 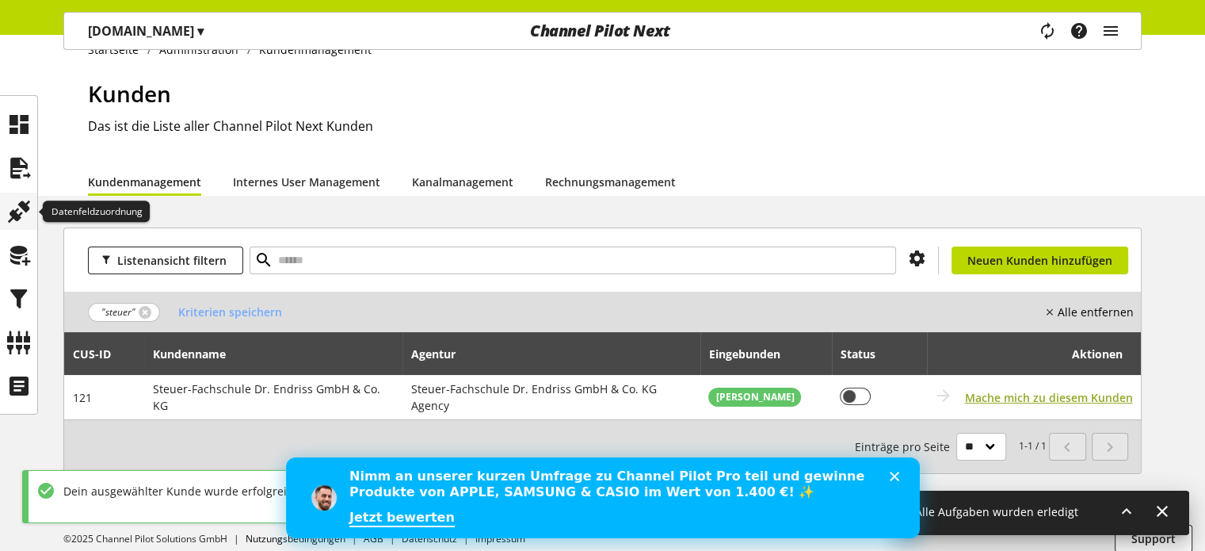 What do you see at coordinates (230, 311) in the screenshot?
I see `button: Kriterien speichern` at bounding box center [230, 311].